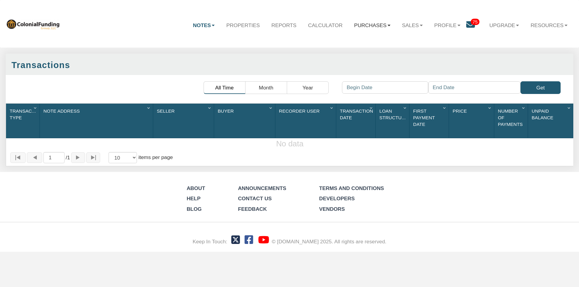  I want to click on button: Page back, so click(34, 158).